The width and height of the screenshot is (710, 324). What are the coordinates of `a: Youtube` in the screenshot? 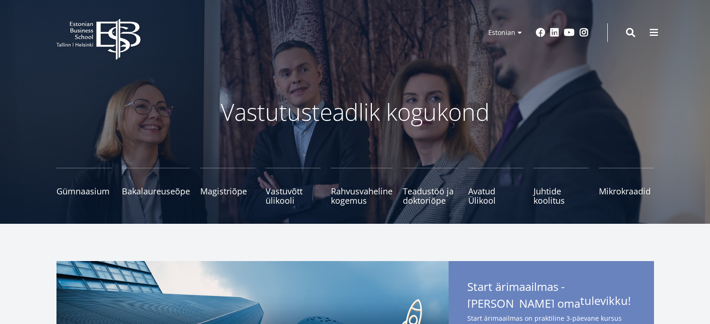 It's located at (569, 33).